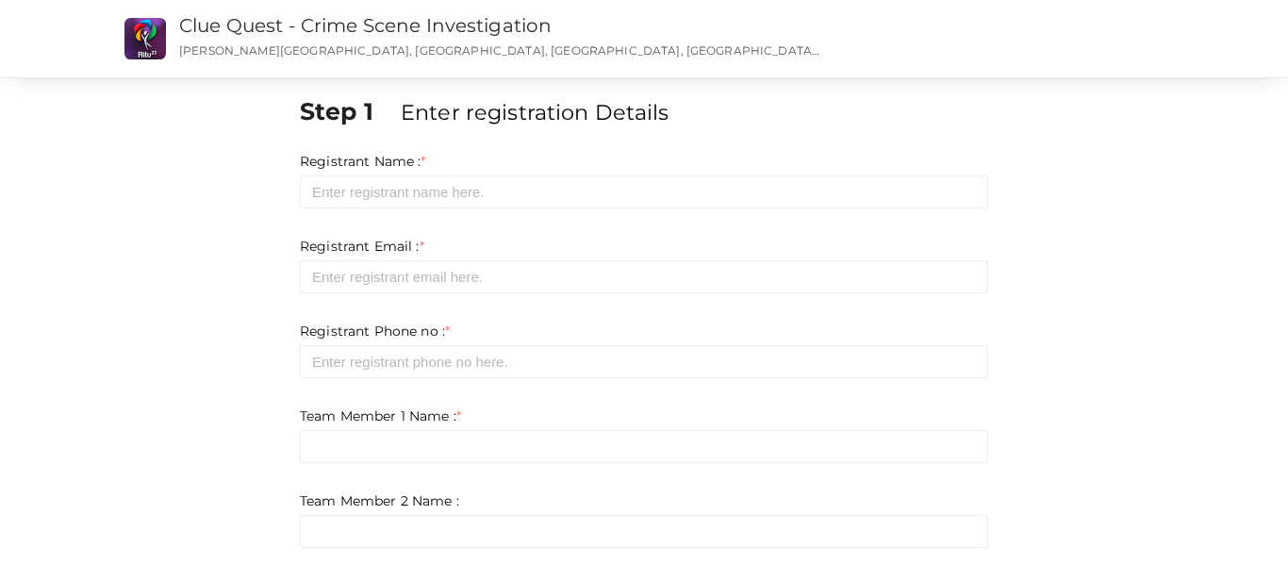 Image resolution: width=1288 pixels, height=565 pixels. What do you see at coordinates (535, 112) in the screenshot?
I see `label: Enter registration Details` at bounding box center [535, 112].